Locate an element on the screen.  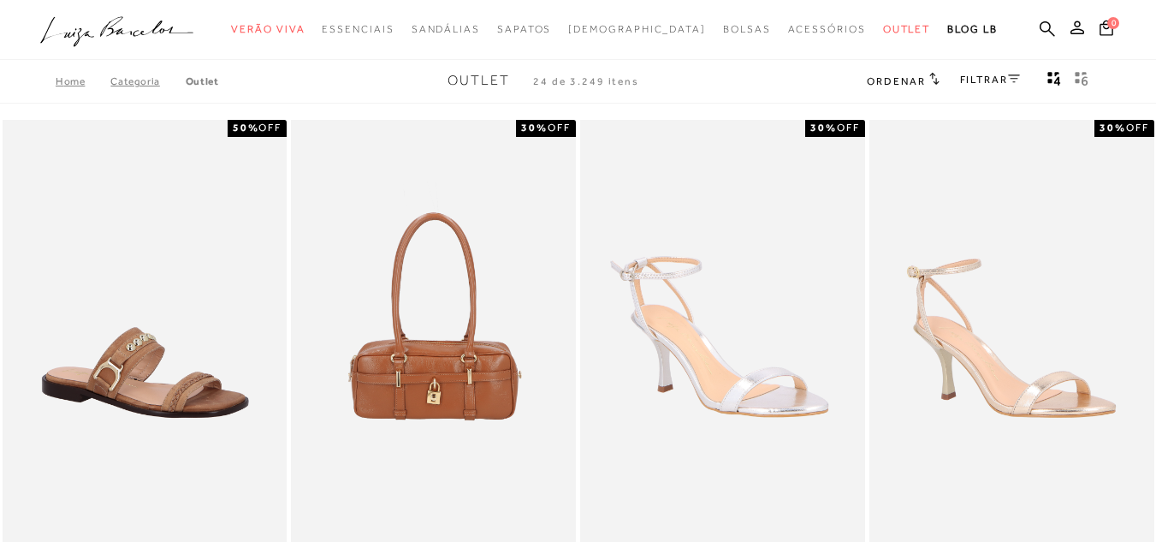
a: FILTRAR is located at coordinates (990, 80).